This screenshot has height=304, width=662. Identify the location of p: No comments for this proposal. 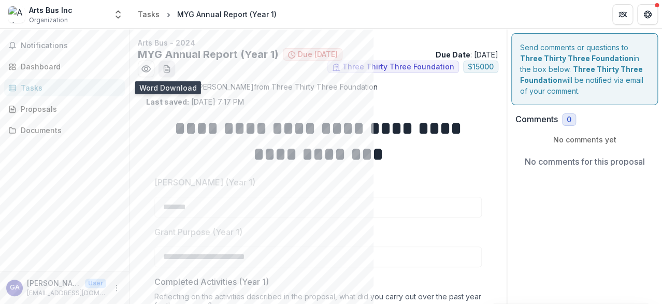
(585, 162).